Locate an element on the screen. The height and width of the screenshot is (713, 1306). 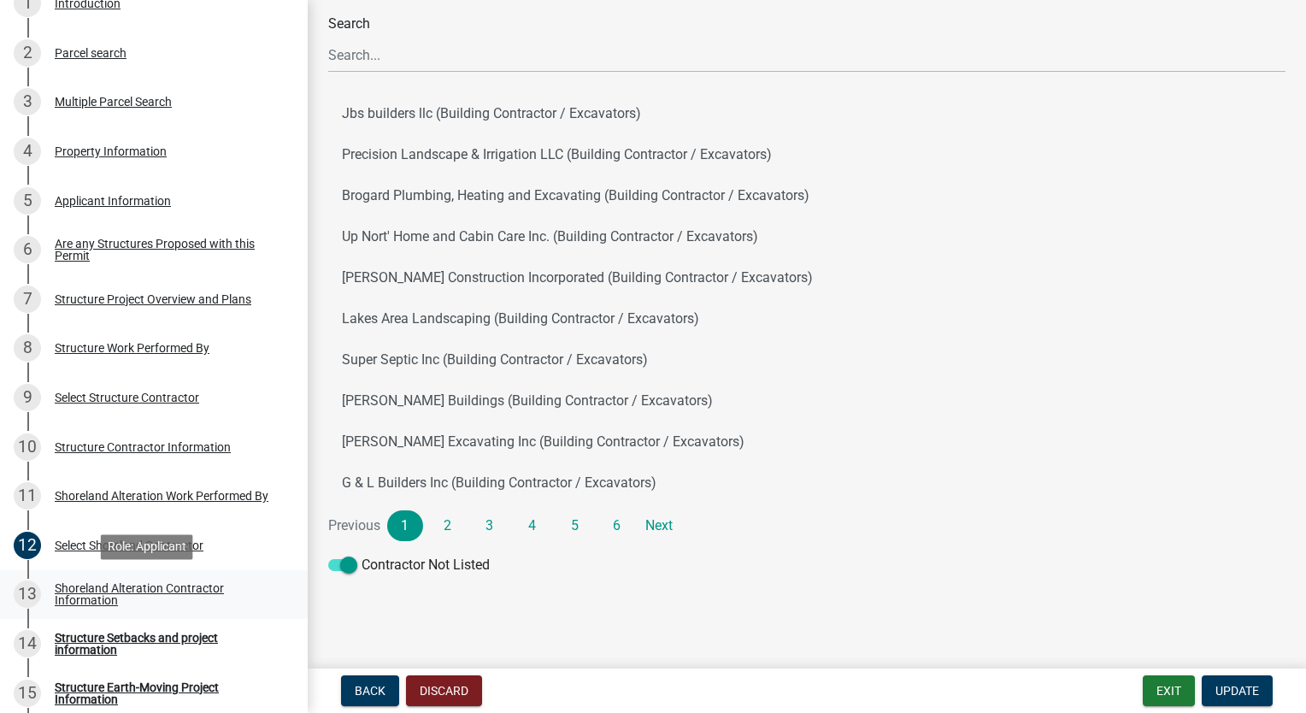
div: 11 is located at coordinates (27, 496).